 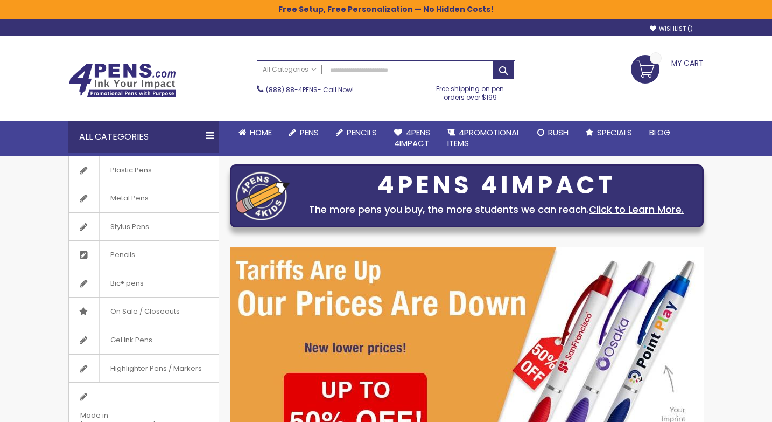 I want to click on div: Free shipping on pen orders over $199, so click(x=471, y=91).